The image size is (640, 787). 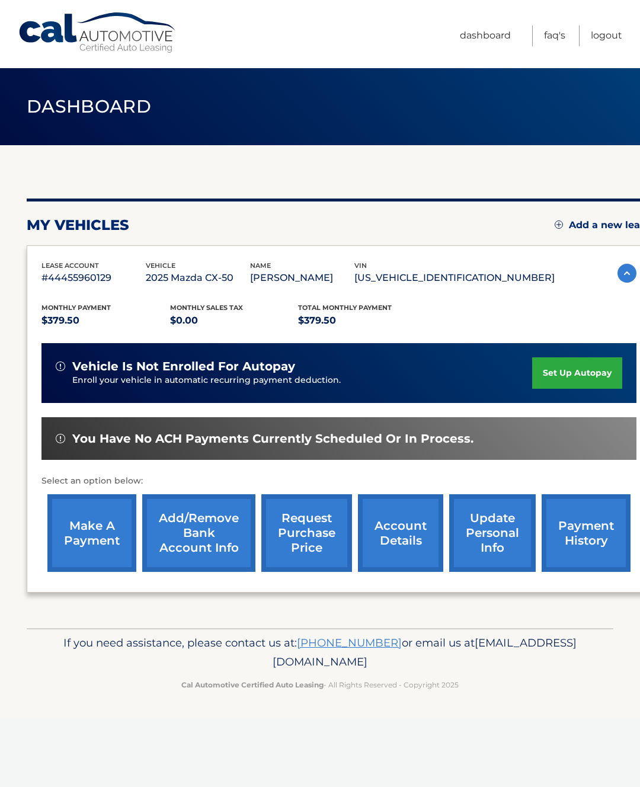 I want to click on span: vin, so click(x=360, y=266).